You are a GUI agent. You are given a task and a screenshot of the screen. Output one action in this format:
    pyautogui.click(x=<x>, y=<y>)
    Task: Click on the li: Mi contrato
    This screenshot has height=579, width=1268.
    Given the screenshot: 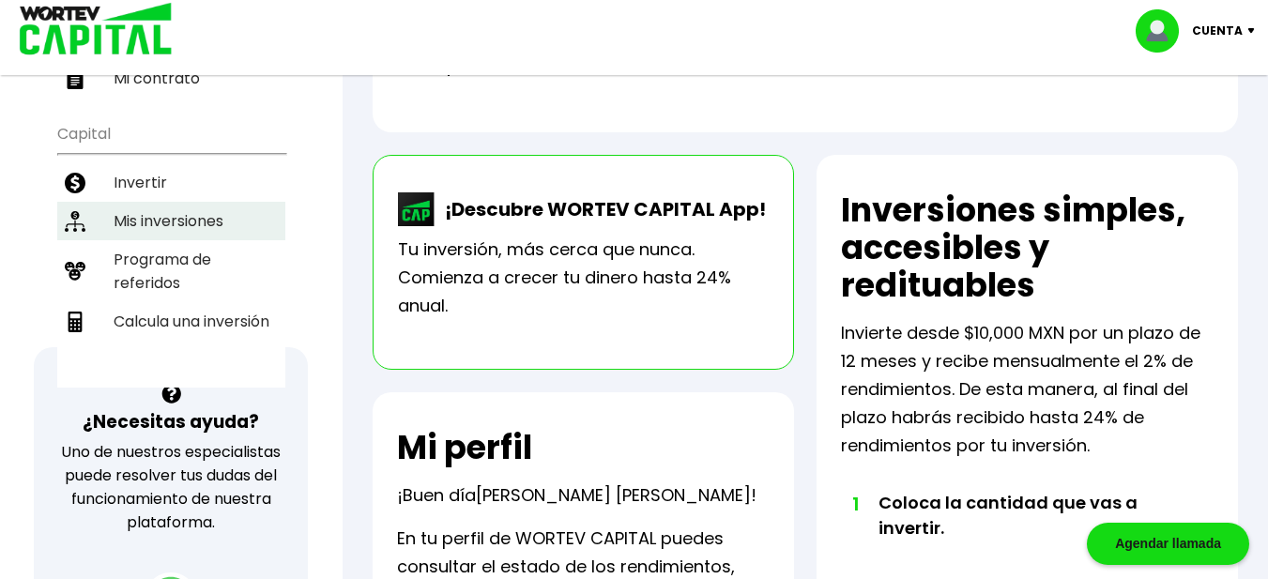 What is the action you would take?
    pyautogui.click(x=171, y=78)
    